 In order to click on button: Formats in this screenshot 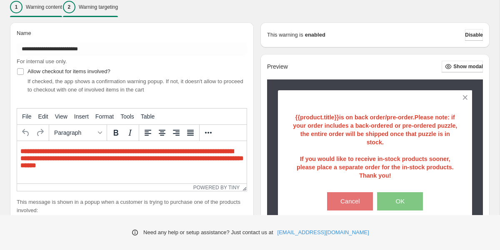, I will do `click(78, 133)`.